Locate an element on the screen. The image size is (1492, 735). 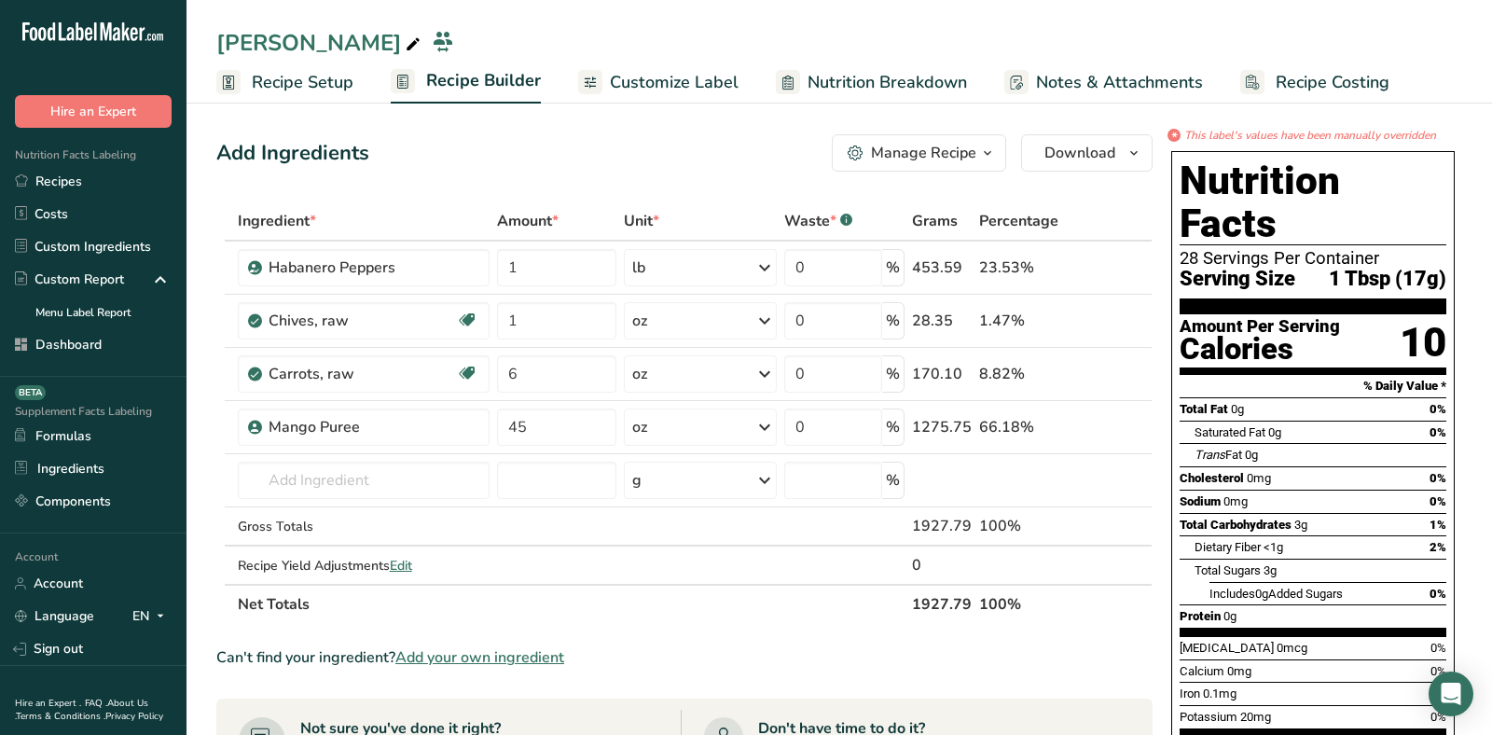
div: Custom Report is located at coordinates (69, 279).